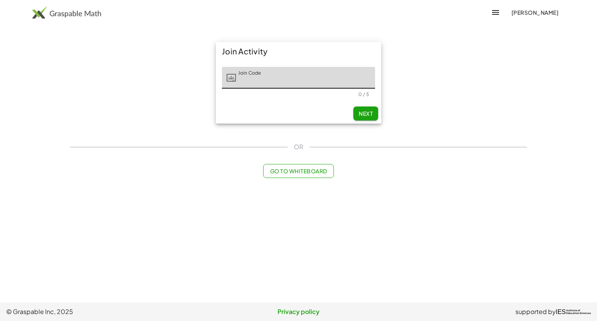  What do you see at coordinates (535, 312) in the screenshot?
I see `span: supported by` at bounding box center [535, 312].